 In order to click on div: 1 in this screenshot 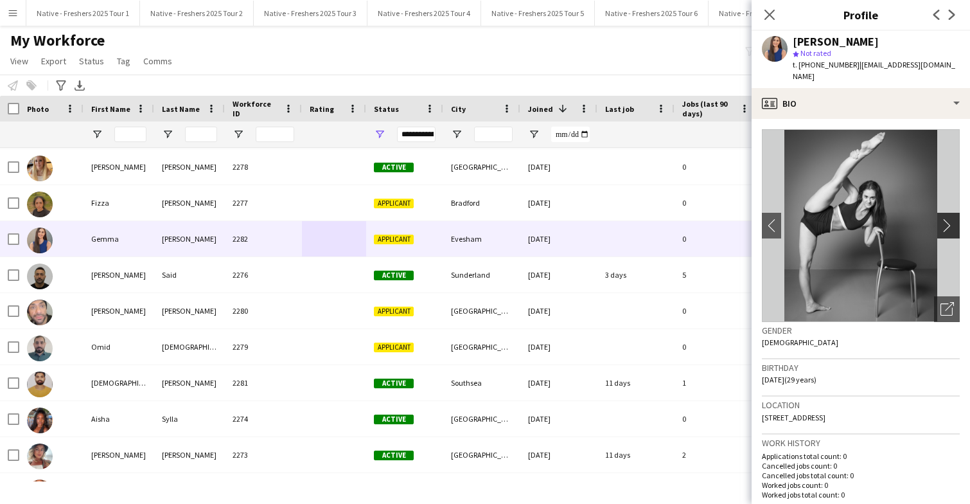, I will do `click(716, 382)`.